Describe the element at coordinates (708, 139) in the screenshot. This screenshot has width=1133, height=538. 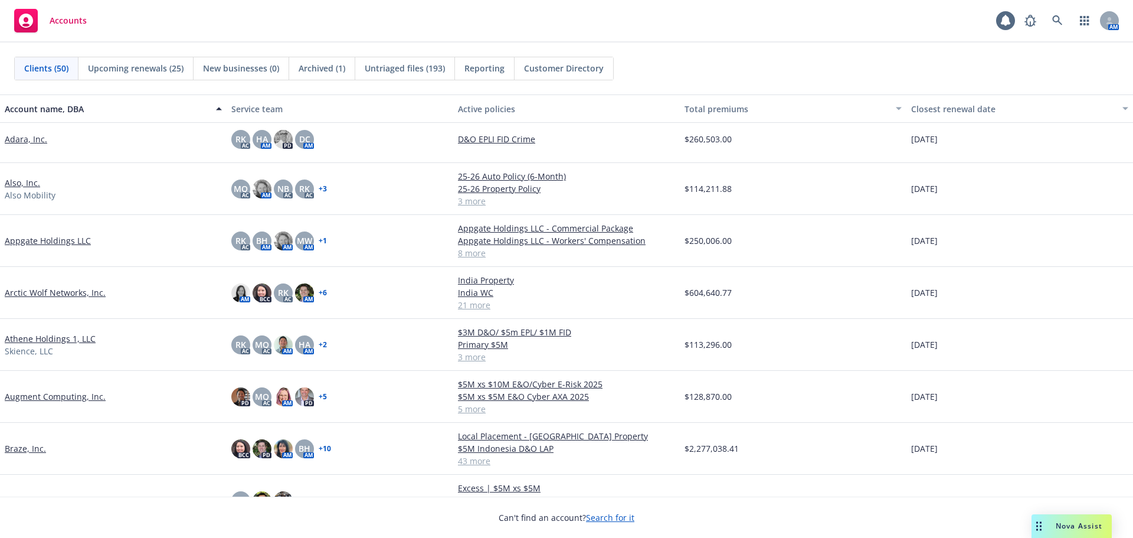
I see `span: $260,503.00` at that location.